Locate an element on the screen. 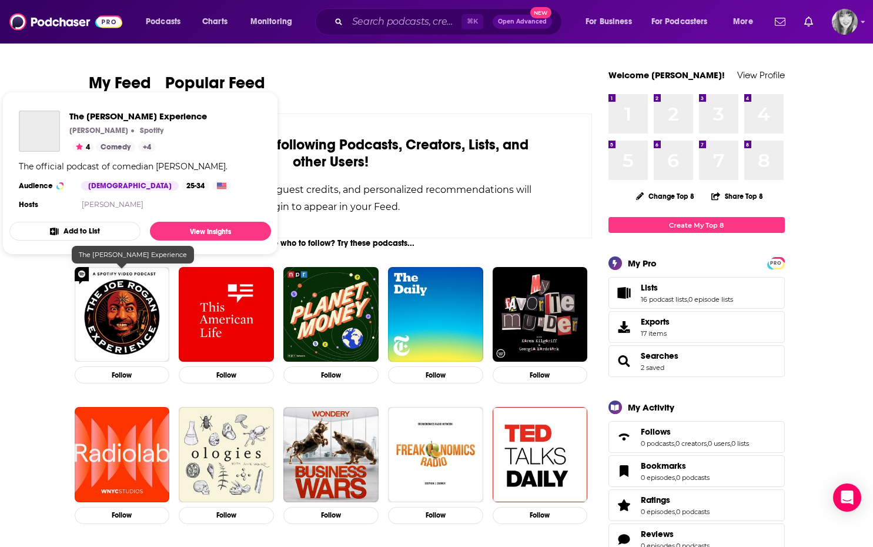  p: Spotify is located at coordinates (152, 131).